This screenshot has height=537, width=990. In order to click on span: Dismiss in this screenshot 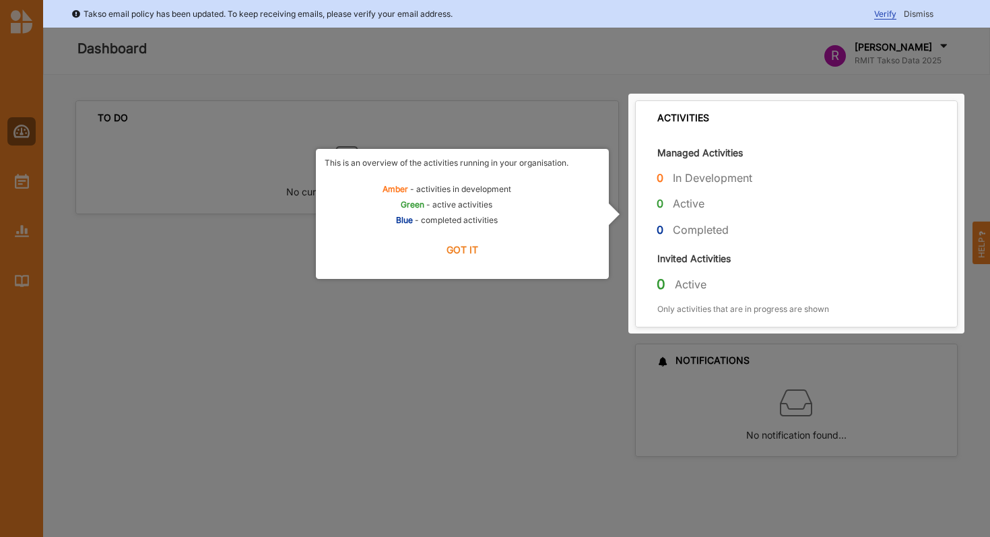, I will do `click(919, 13)`.